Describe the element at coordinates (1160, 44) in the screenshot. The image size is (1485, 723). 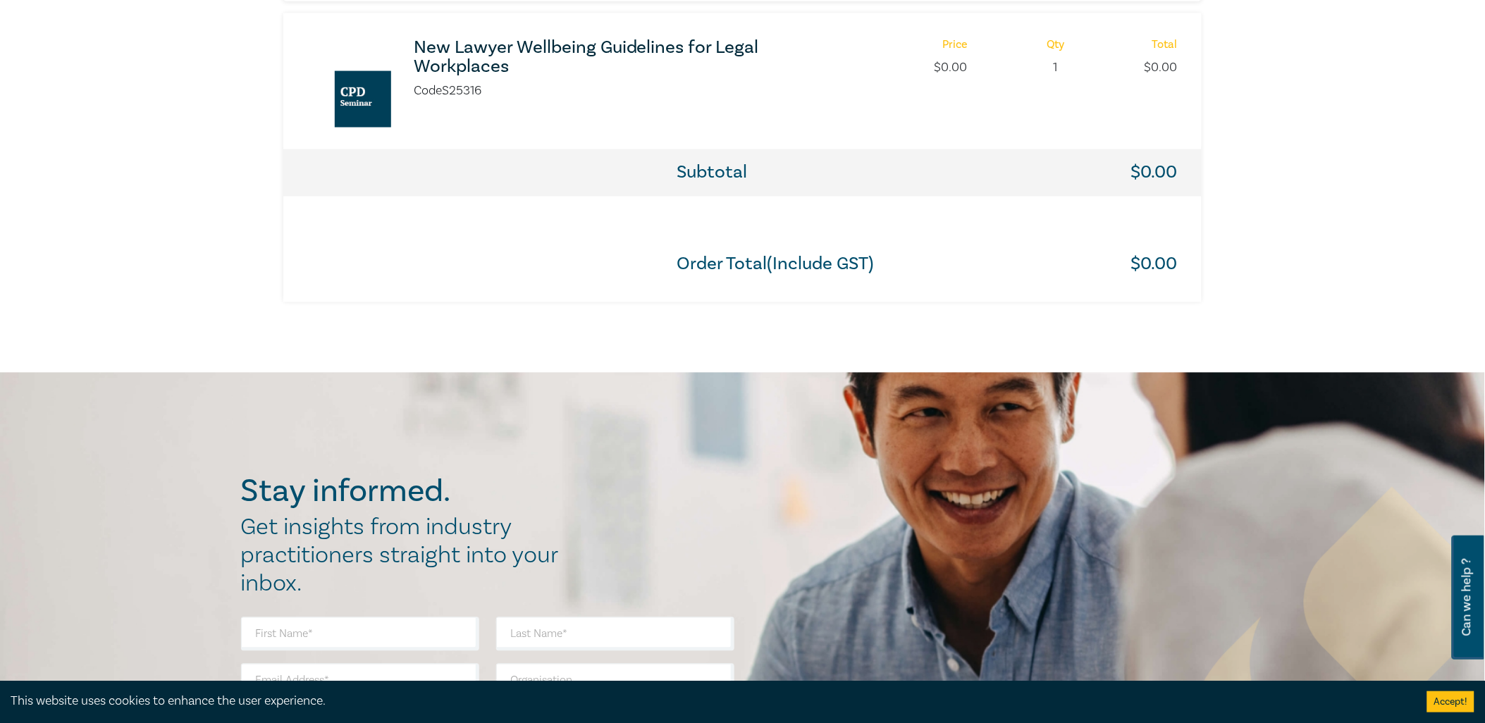
I see `h6: Total` at that location.